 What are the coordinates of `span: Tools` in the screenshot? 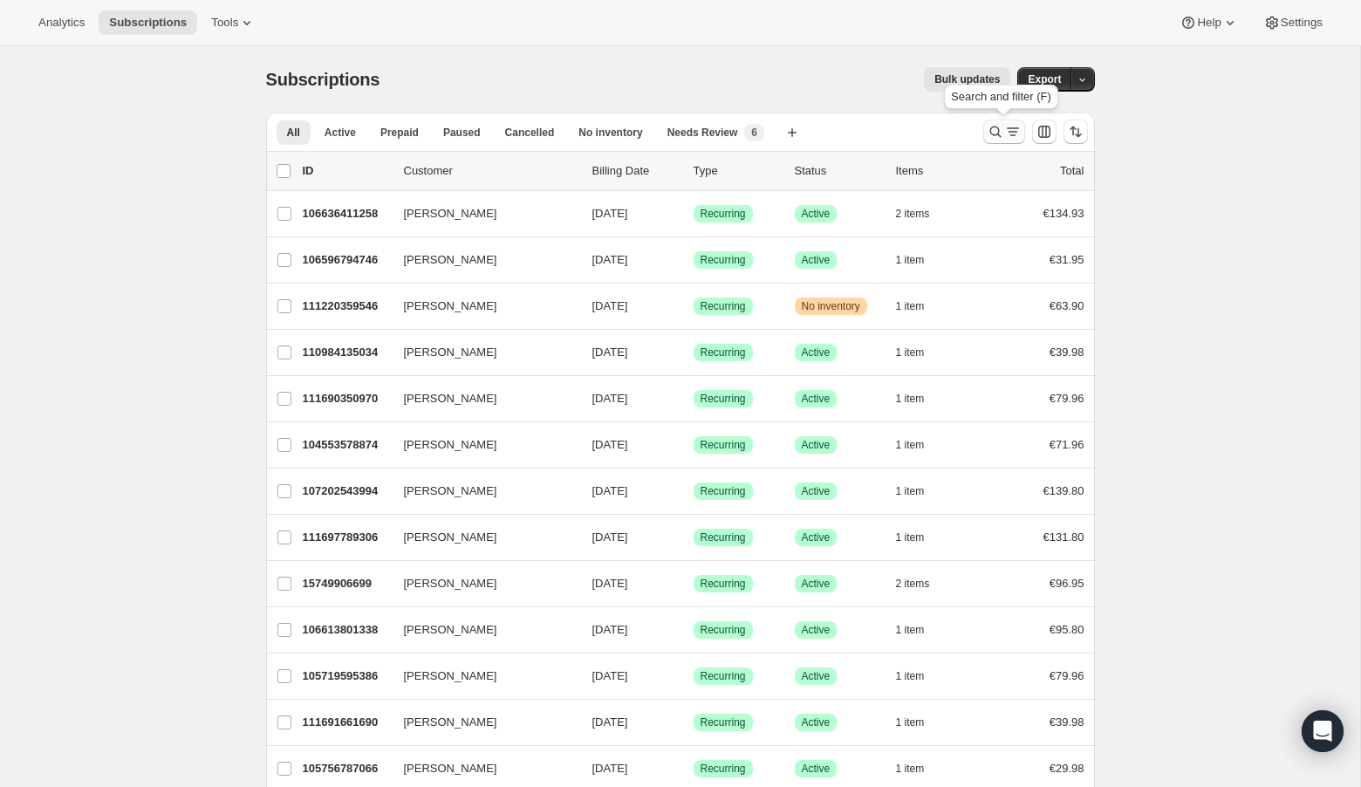 It's located at (224, 23).